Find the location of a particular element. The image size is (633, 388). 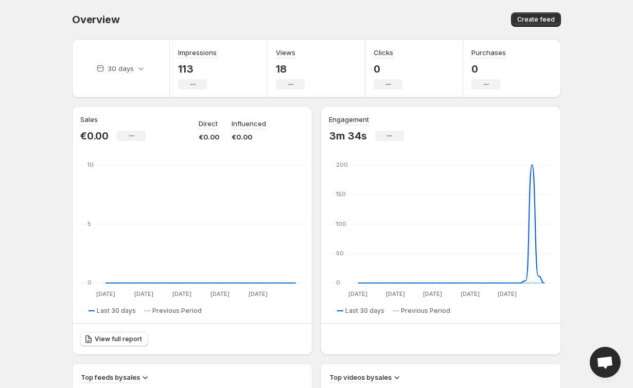

a: Open chat is located at coordinates (605, 362).